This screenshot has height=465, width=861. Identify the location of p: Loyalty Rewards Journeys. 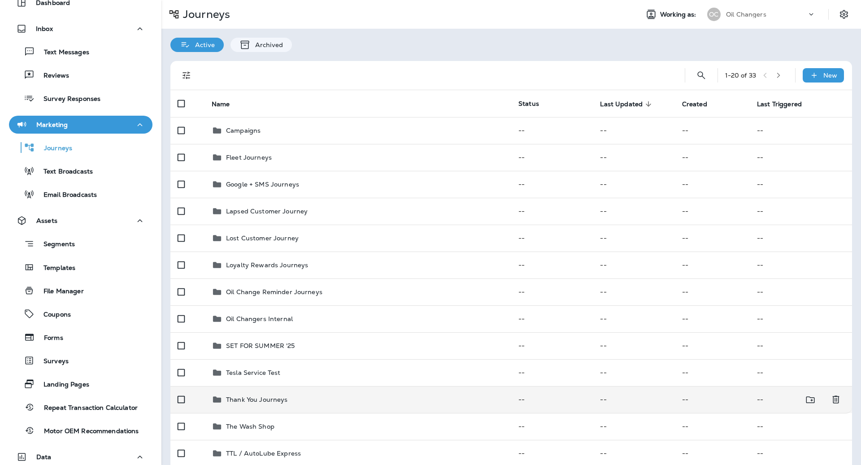
(267, 265).